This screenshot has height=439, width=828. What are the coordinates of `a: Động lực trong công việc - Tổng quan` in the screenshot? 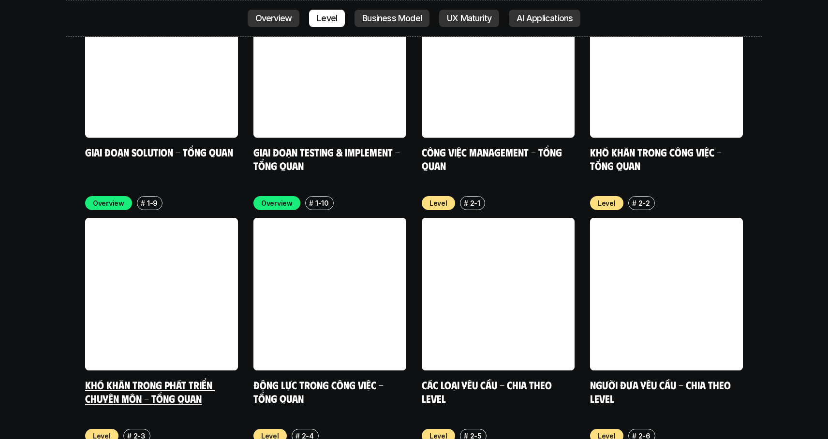 It's located at (320, 392).